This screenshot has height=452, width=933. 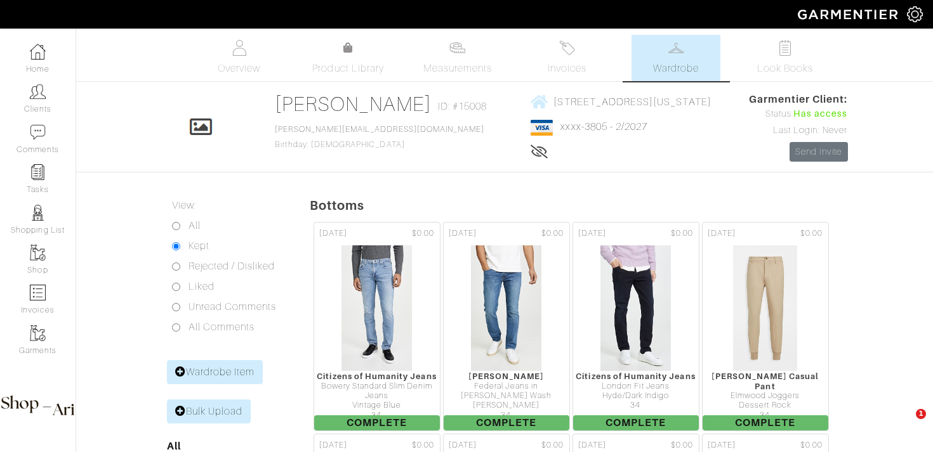 What do you see at coordinates (636, 308) in the screenshot?
I see `img: 6RgufLrCXHJjZZxXhfVqhbk1` at bounding box center [636, 308].